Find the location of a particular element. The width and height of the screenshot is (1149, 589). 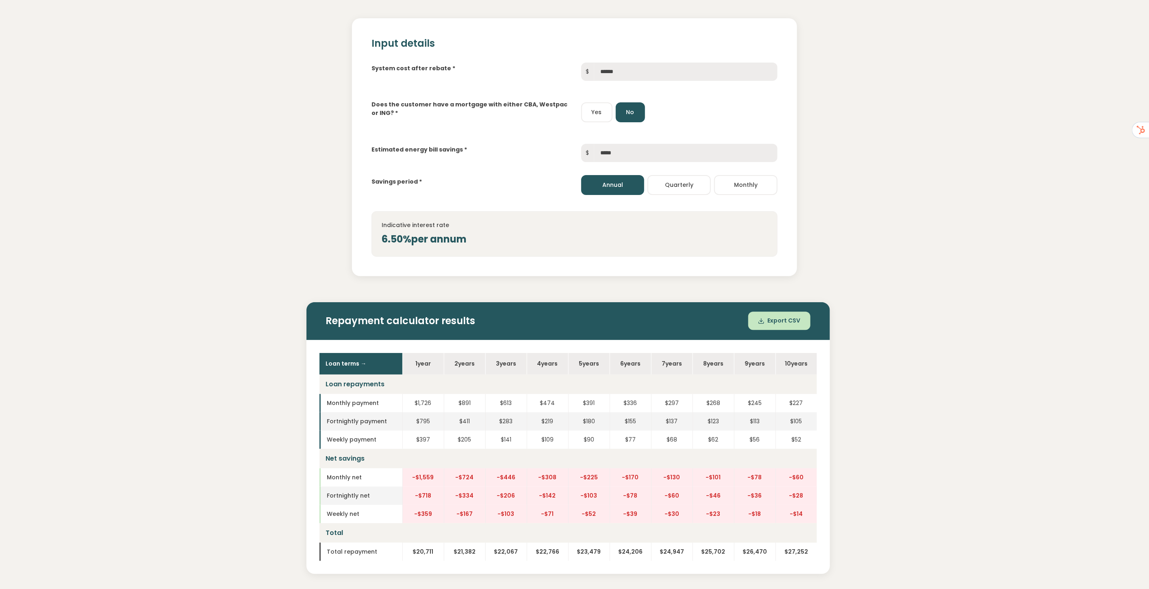

td: -$446 is located at coordinates (506, 477).